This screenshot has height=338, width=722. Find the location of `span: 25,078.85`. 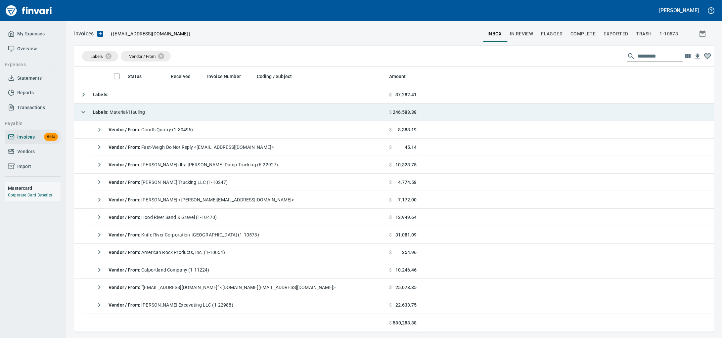

span: 25,078.85 is located at coordinates (406, 287).